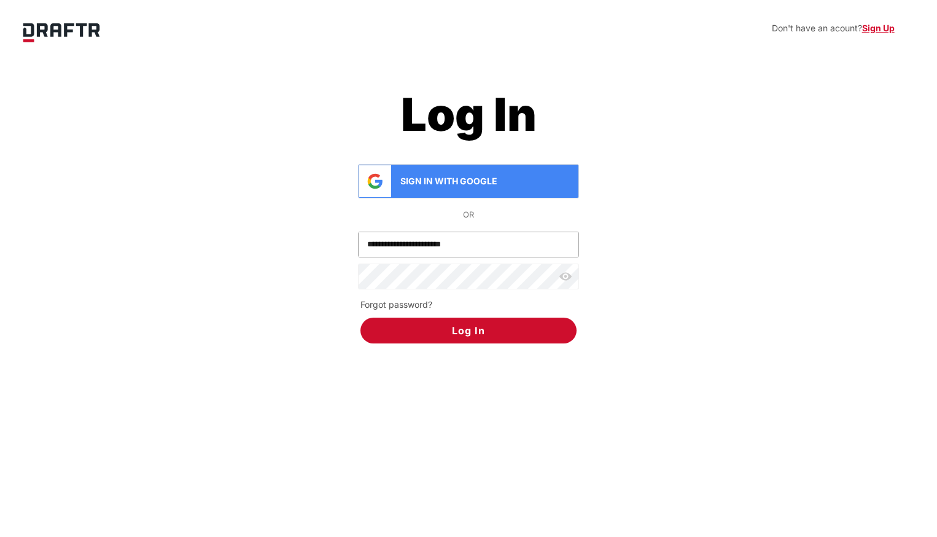  Describe the element at coordinates (878, 28) in the screenshot. I see `a: Sign Up` at that location.